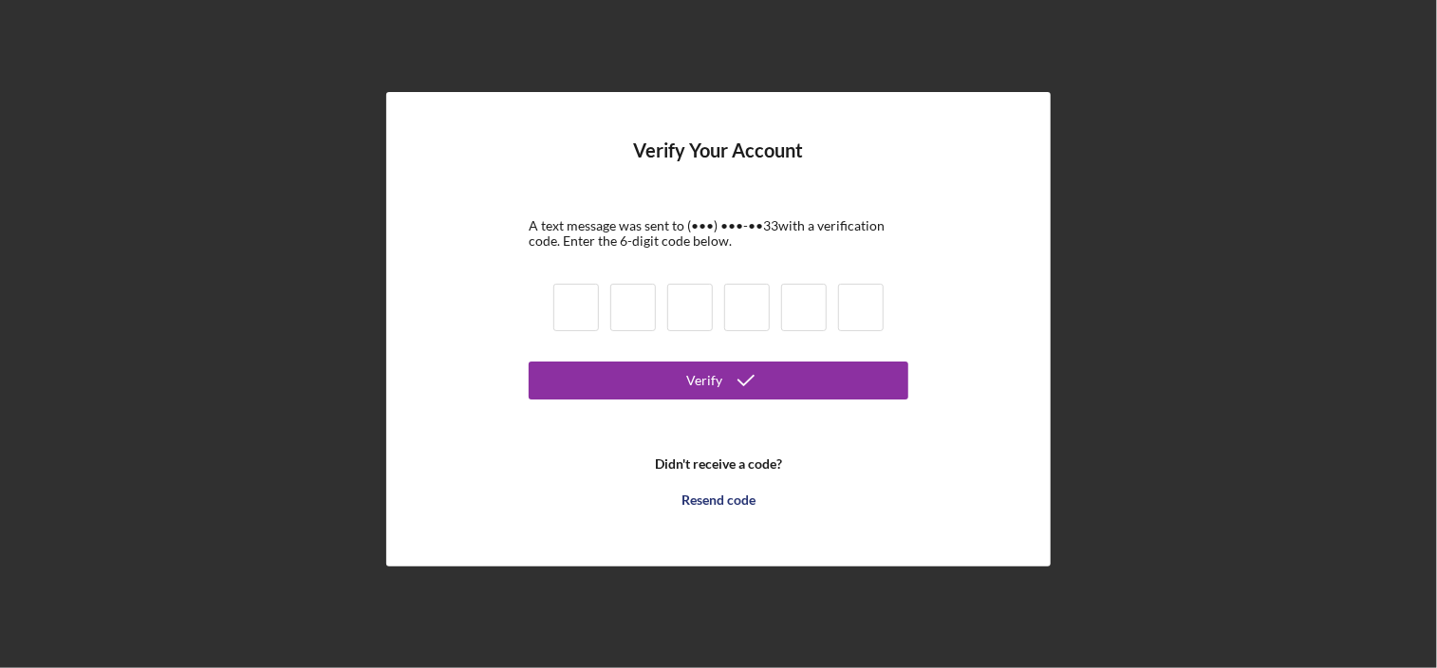 The height and width of the screenshot is (668, 1437). Describe the element at coordinates (719, 164) in the screenshot. I see `h4: Verify Your Account` at that location.